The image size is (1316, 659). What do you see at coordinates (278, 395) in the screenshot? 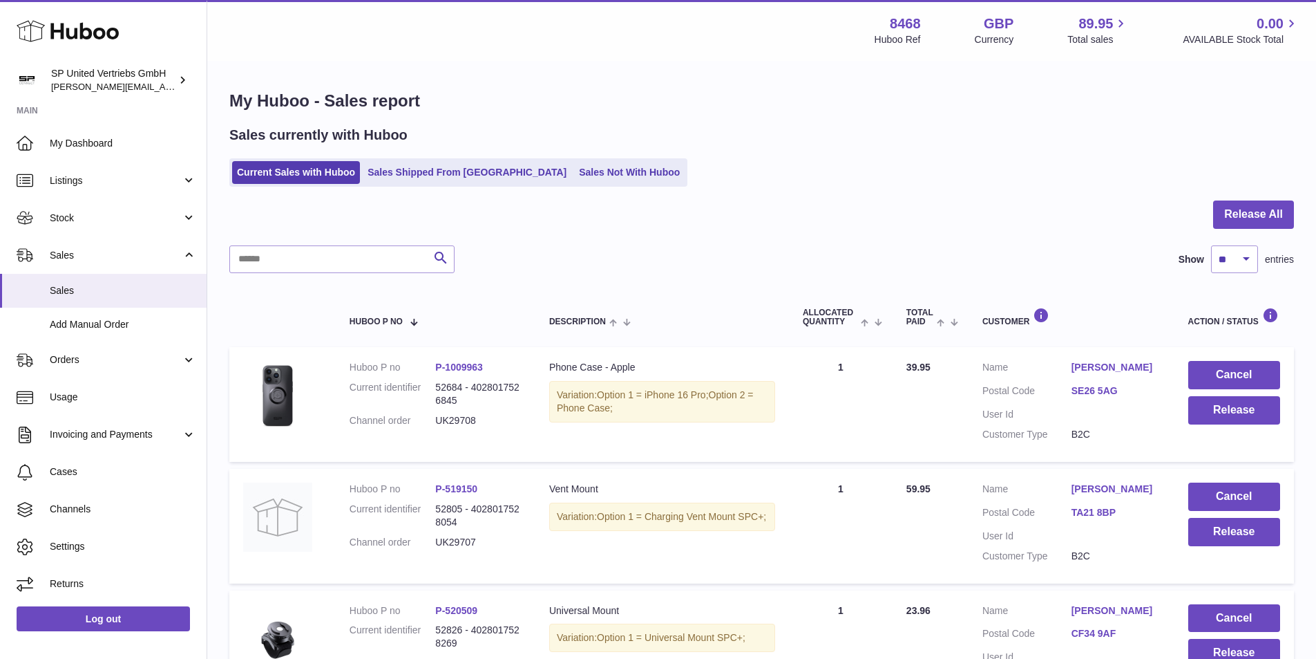
I see `img: PhoneCase_plus_iPhone.jpg` at bounding box center [278, 395].